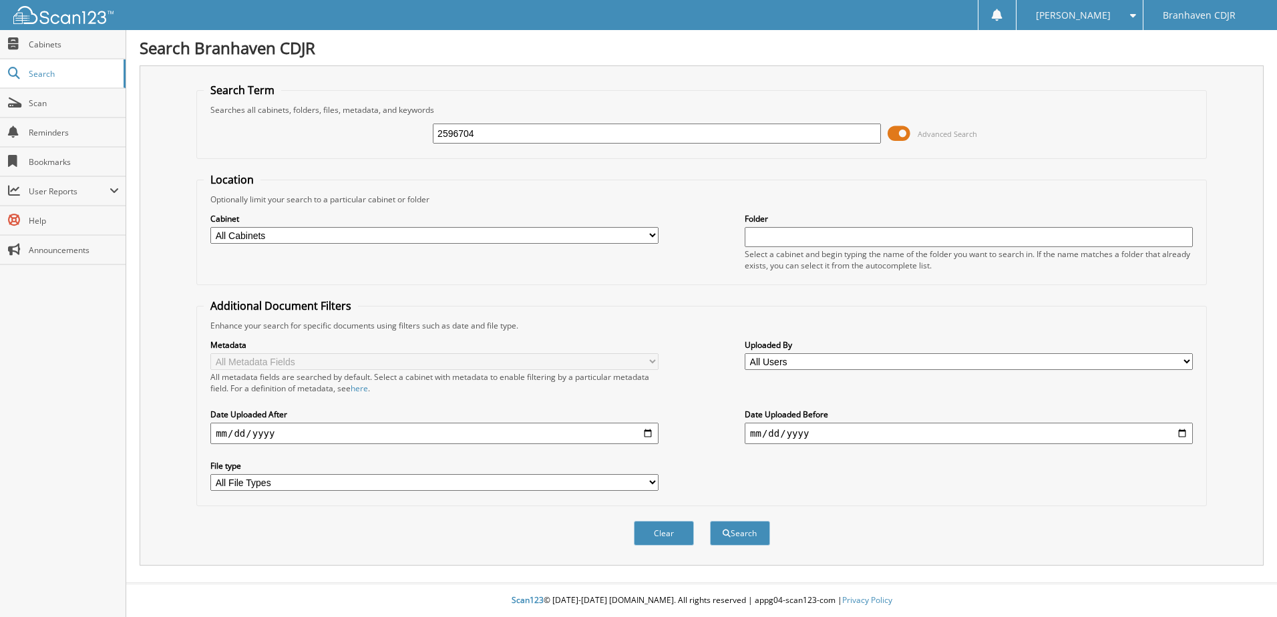 The image size is (1277, 617). What do you see at coordinates (434, 345) in the screenshot?
I see `label: Metadata` at bounding box center [434, 345].